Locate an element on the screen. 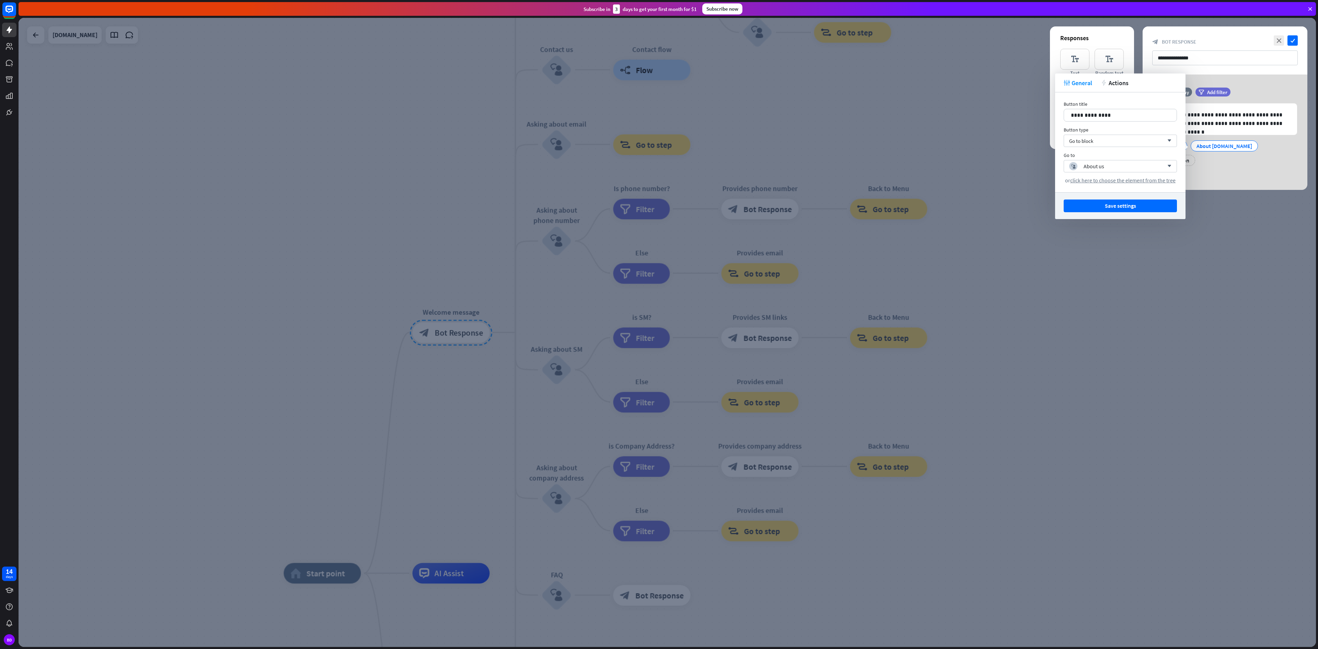 Image resolution: width=1318 pixels, height=649 pixels. div: days is located at coordinates (9, 577).